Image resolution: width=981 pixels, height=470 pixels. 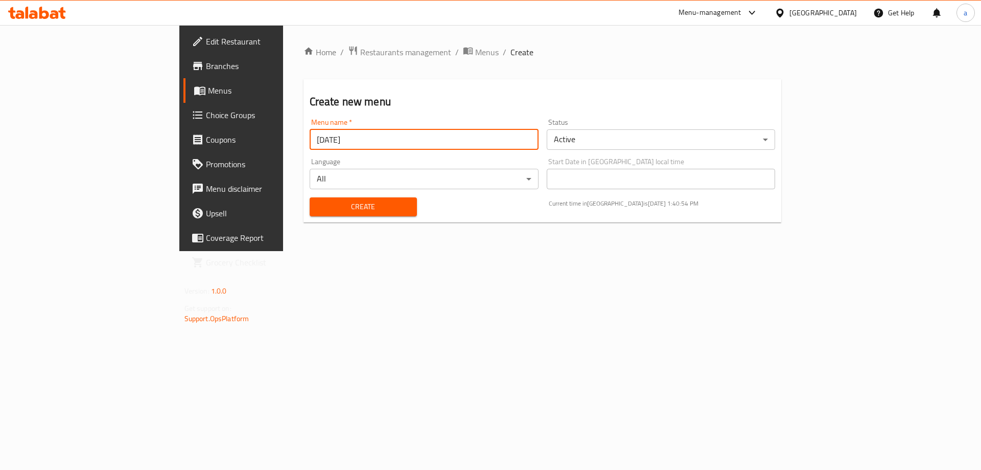 I want to click on span: Get support on:, so click(x=208, y=308).